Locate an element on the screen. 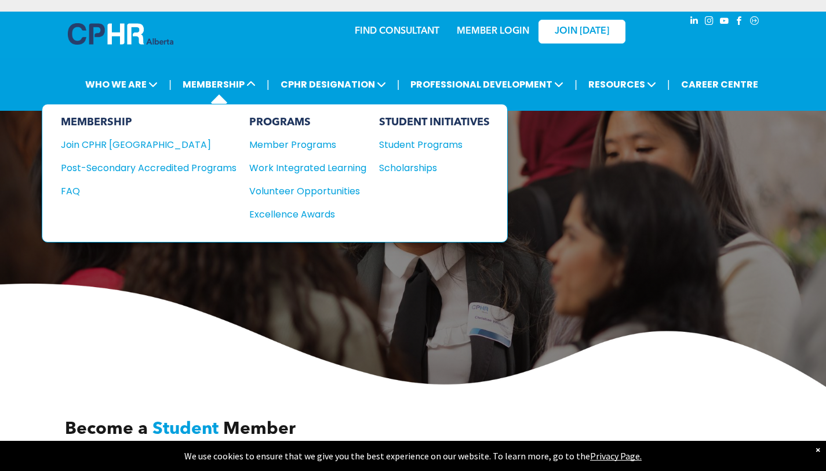  a: Member Programs is located at coordinates (308, 144).